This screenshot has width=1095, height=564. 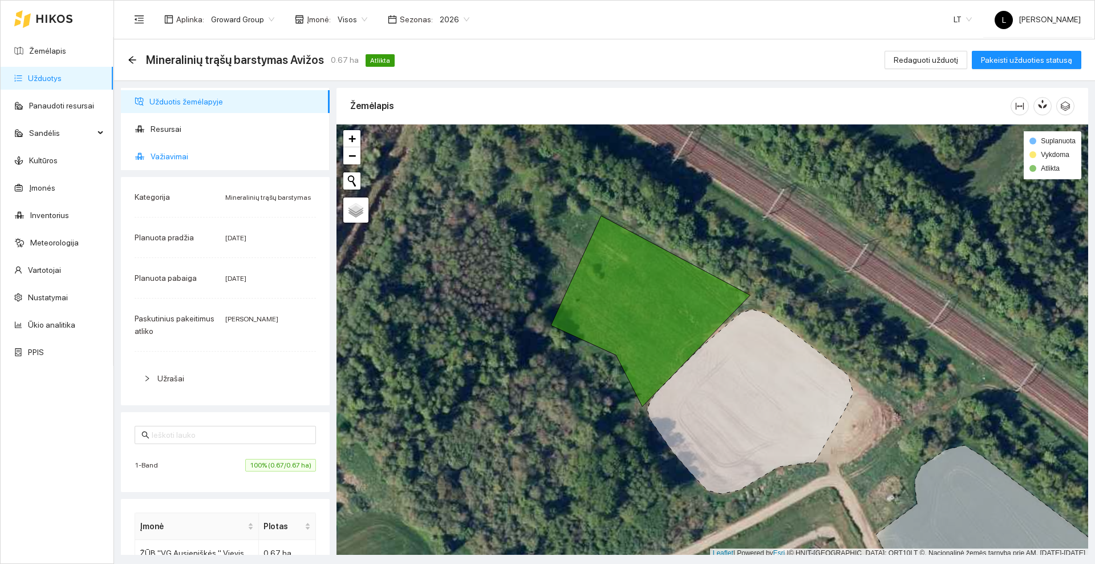 What do you see at coordinates (175, 325) in the screenshot?
I see `span: Paskutinius pakeitimus atliko` at bounding box center [175, 325].